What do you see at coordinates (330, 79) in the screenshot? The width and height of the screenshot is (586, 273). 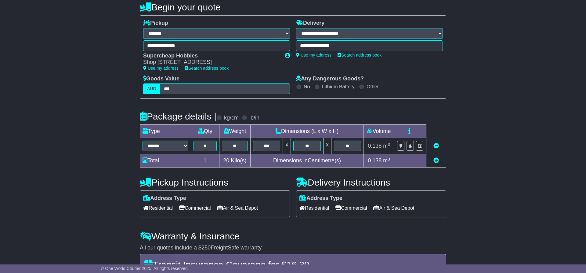 I see `label: Any Dangerous Goods?` at bounding box center [330, 79].